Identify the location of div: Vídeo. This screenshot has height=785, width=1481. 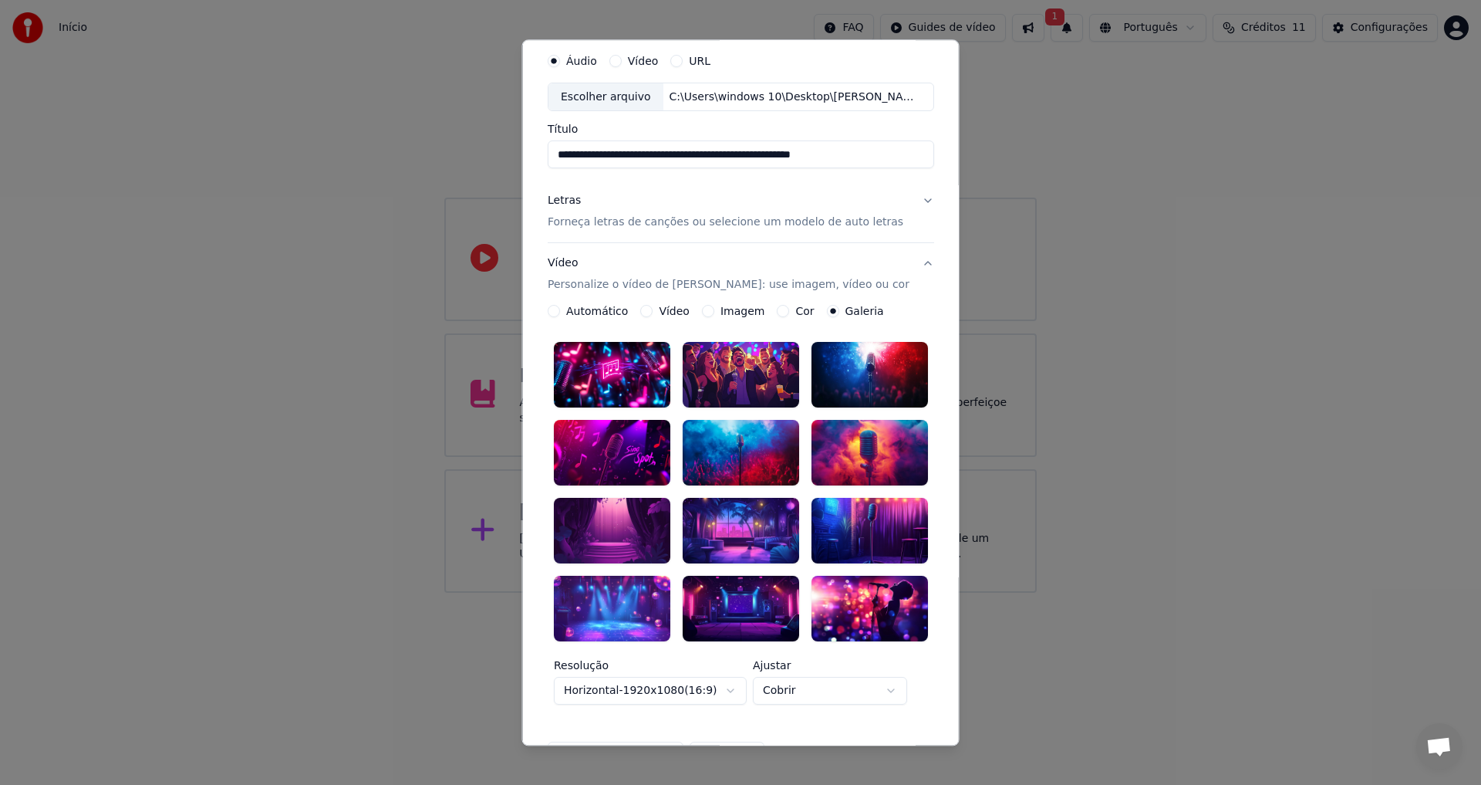
(728, 275).